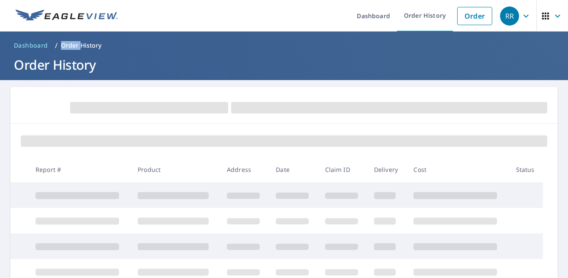  Describe the element at coordinates (244, 169) in the screenshot. I see `th: Address` at that location.